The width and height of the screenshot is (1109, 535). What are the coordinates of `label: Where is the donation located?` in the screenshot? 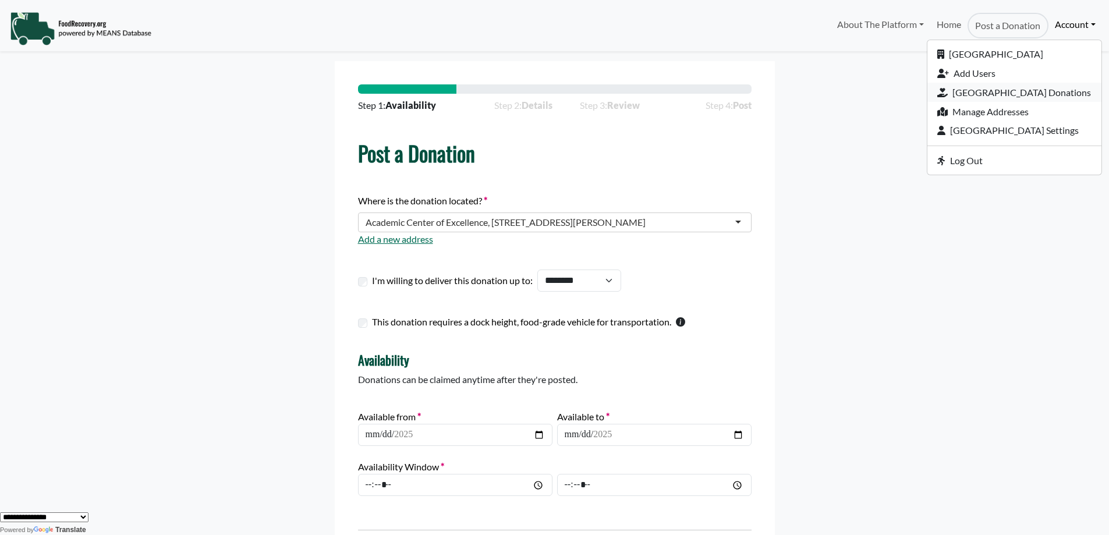 It's located at (422, 201).